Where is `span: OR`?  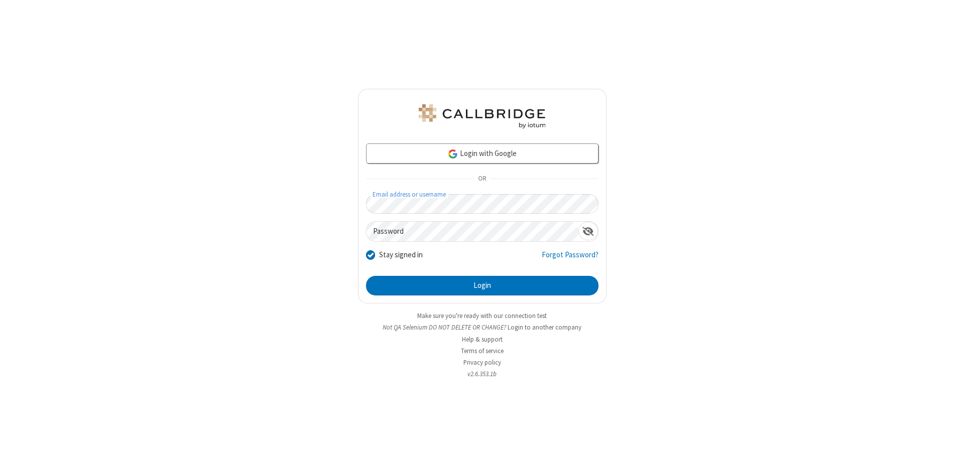
span: OR is located at coordinates (482, 179).